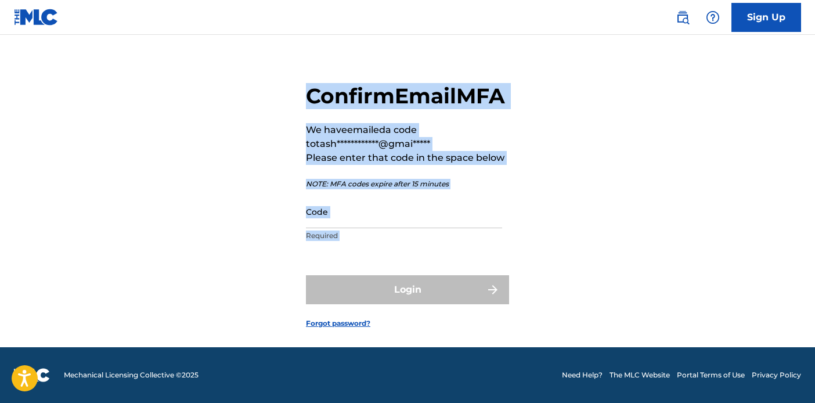  I want to click on div: Help, so click(713, 17).